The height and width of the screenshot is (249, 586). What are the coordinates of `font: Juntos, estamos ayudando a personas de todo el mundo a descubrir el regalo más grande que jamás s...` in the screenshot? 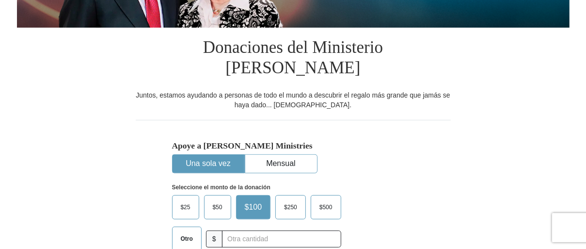 It's located at (293, 100).